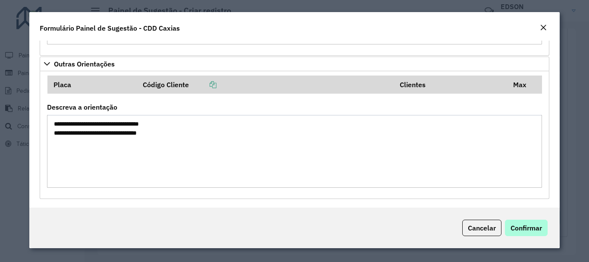  What do you see at coordinates (525, 85) in the screenshot?
I see `th: Max` at bounding box center [525, 85].